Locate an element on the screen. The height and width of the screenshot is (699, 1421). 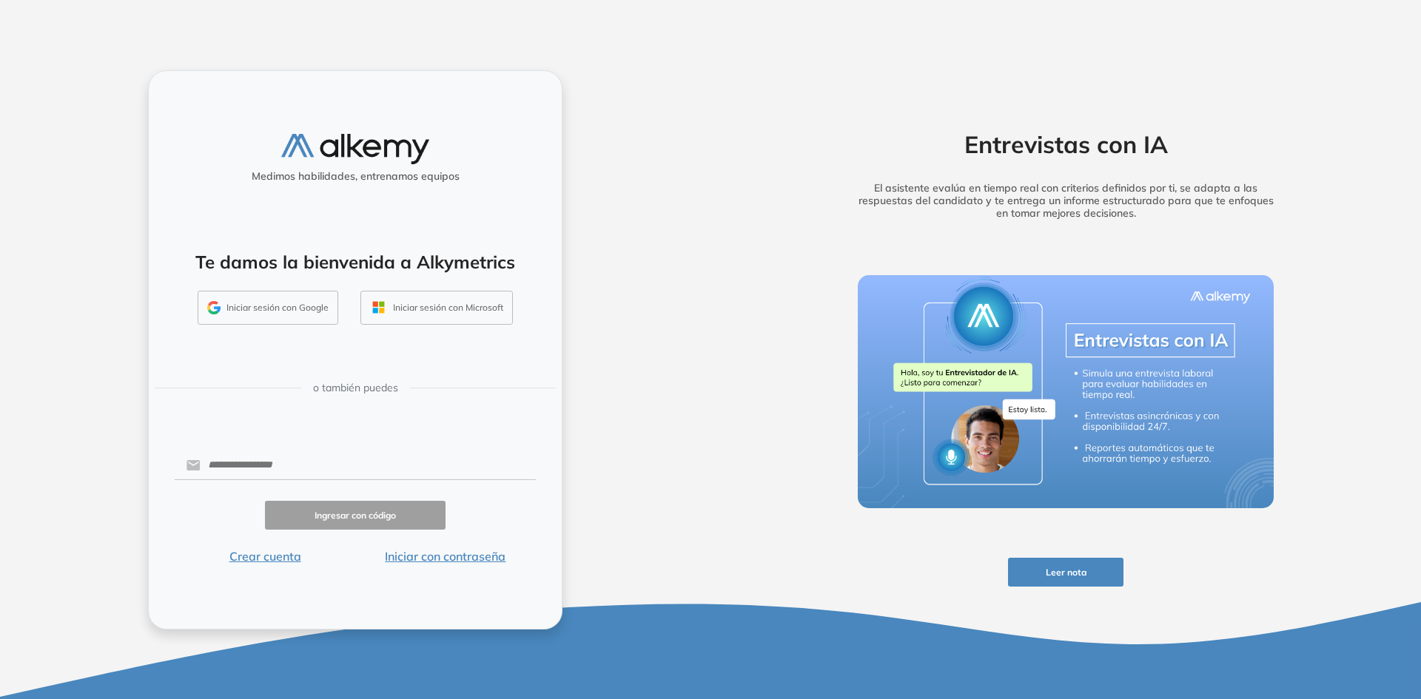
h4: Te damos la bienvenida a Alkymetrics is located at coordinates (355, 262).